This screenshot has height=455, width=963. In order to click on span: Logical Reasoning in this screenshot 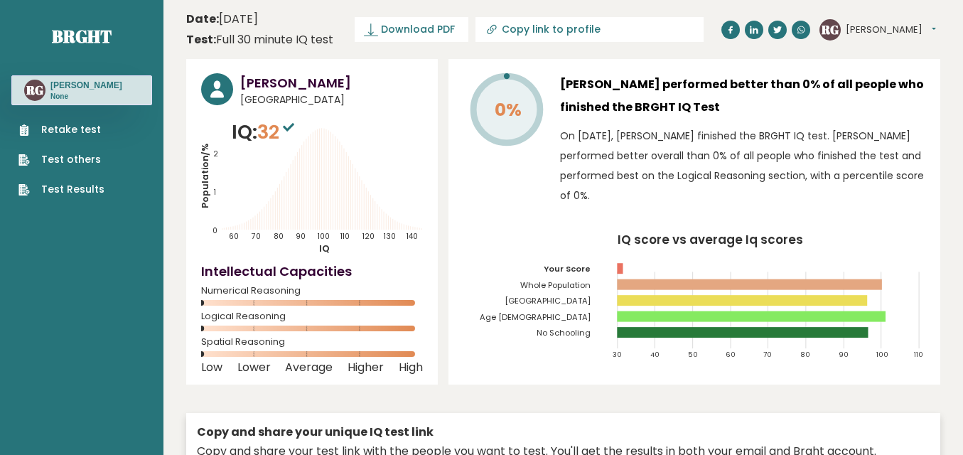, I will do `click(312, 316)`.